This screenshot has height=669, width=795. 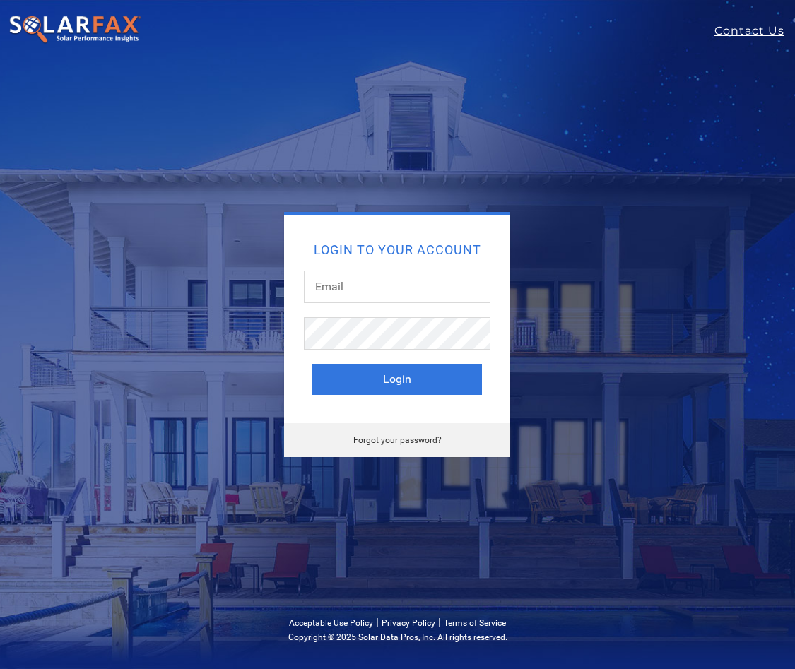 What do you see at coordinates (397, 440) in the screenshot?
I see `a: Forgot your password?` at bounding box center [397, 440].